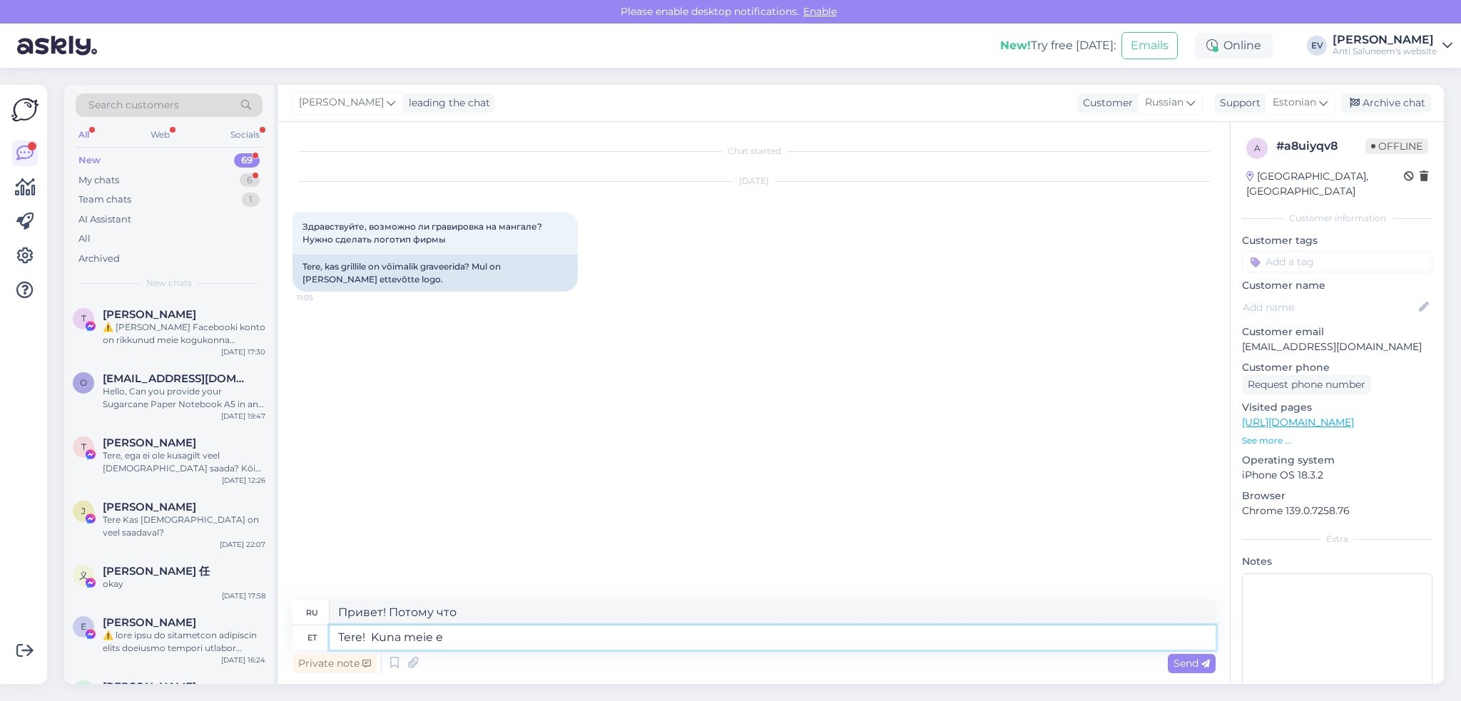  I want to click on p: iPhone OS 18.3.2, so click(1337, 475).